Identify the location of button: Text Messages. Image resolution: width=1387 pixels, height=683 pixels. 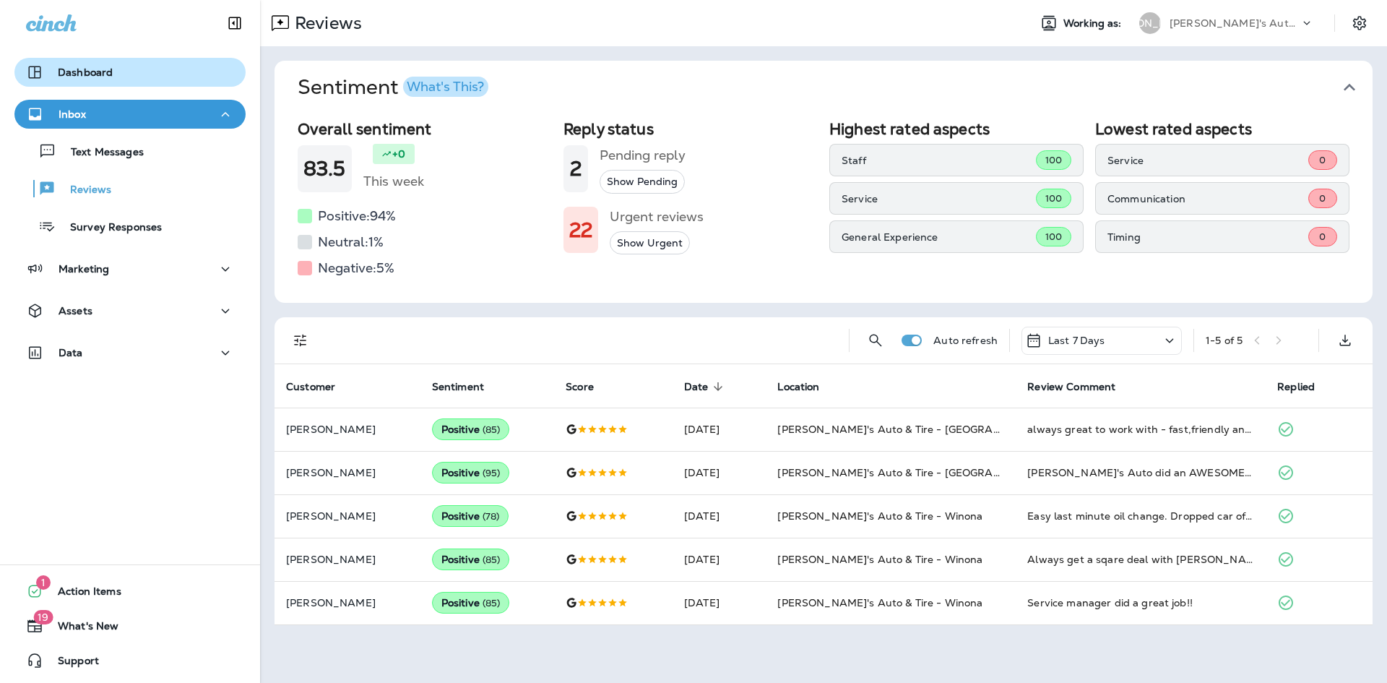
(130, 151).